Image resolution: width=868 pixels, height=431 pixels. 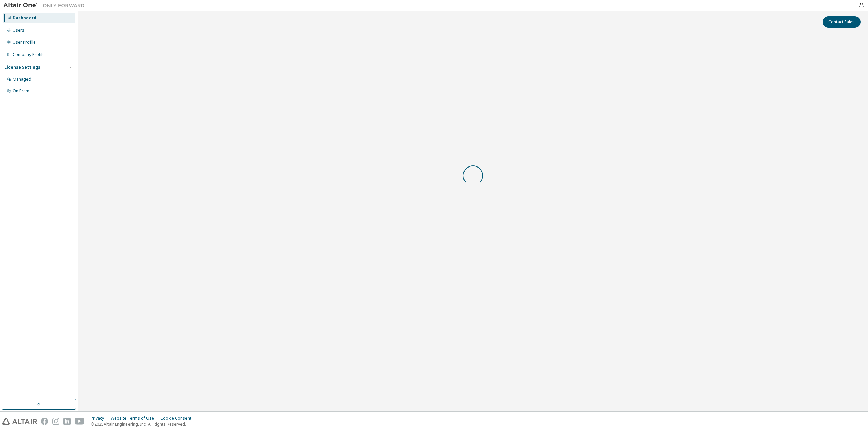 I want to click on div: Cookie Consent, so click(x=178, y=419).